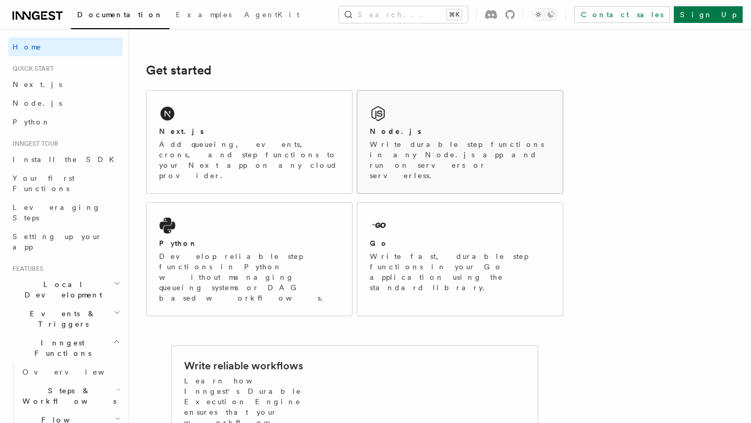 This screenshot has width=751, height=423. What do you see at coordinates (203, 16) in the screenshot?
I see `a: Examples` at bounding box center [203, 16].